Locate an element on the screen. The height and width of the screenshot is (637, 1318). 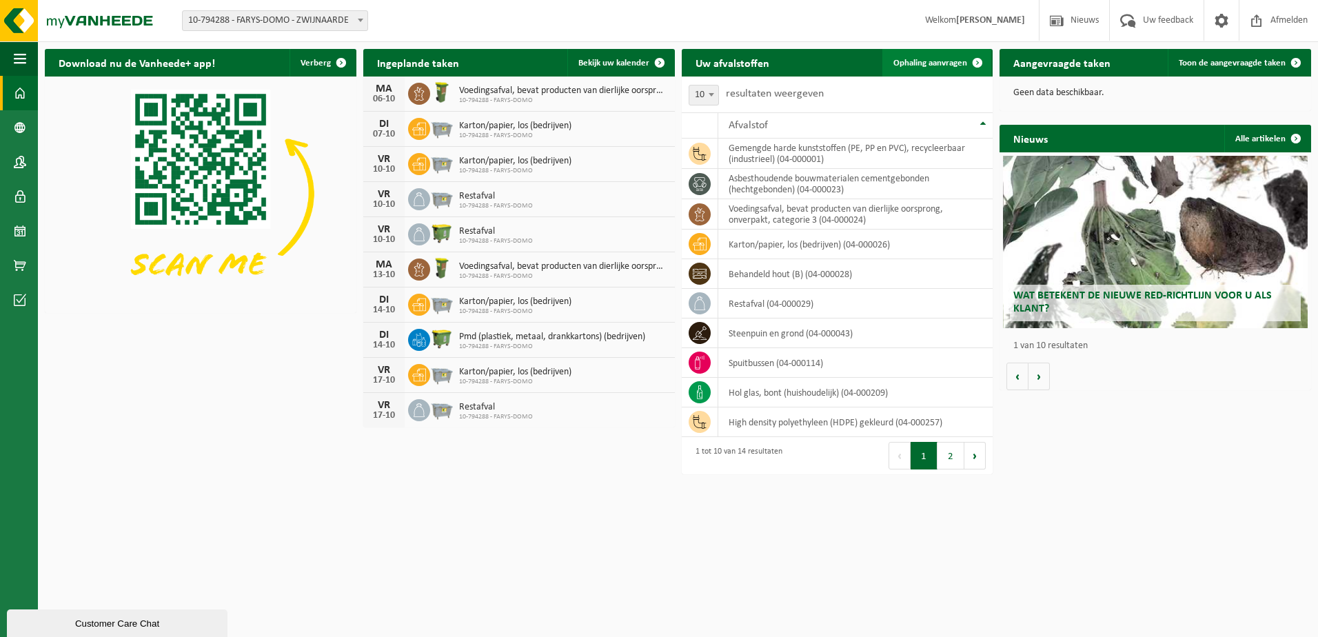
a: Alle artikelen is located at coordinates (1267, 139).